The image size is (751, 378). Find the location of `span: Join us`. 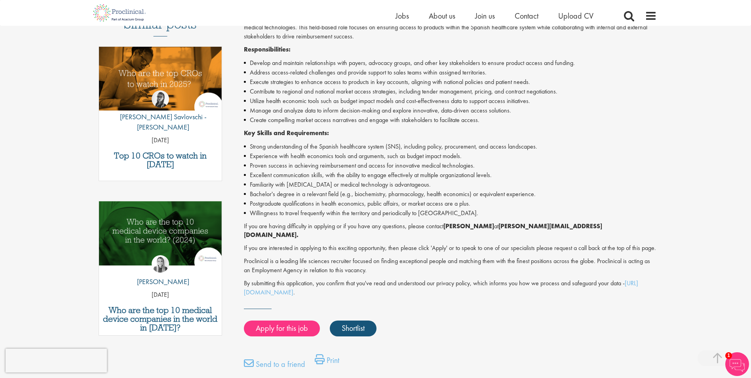

span: Join us is located at coordinates (485, 16).